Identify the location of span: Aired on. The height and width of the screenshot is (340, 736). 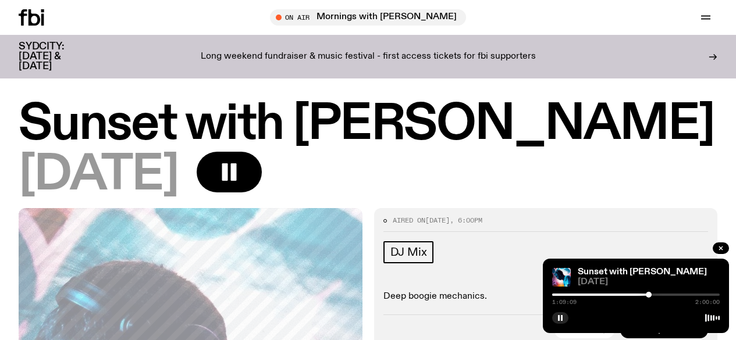
(409, 221).